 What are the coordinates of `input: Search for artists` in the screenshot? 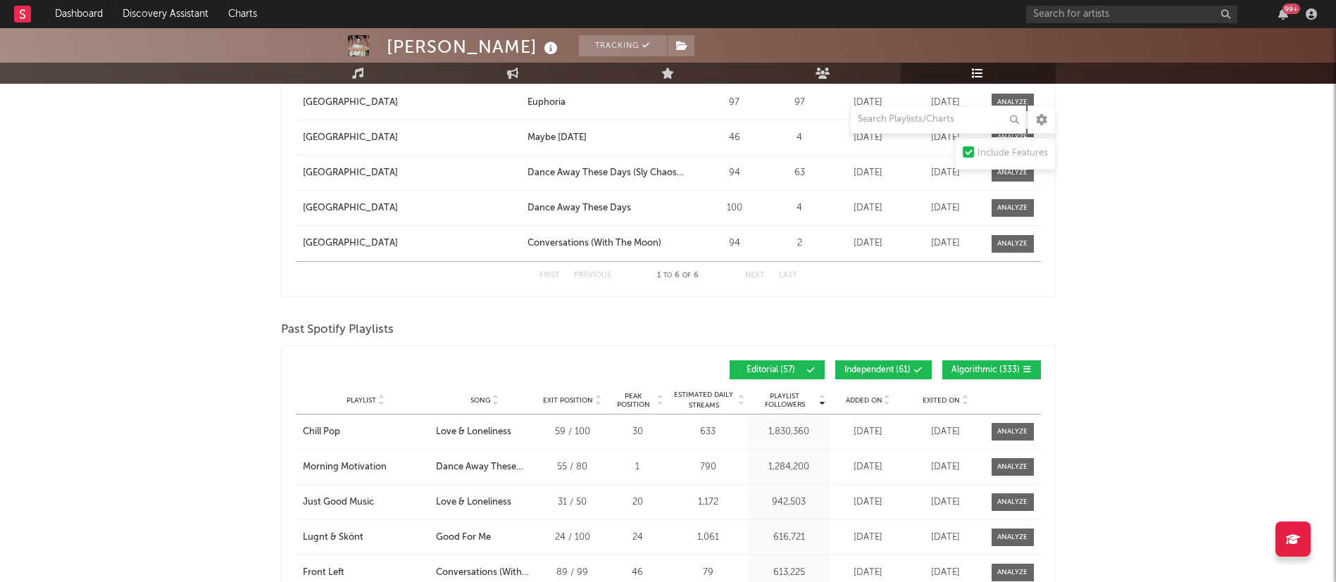 It's located at (1132, 14).